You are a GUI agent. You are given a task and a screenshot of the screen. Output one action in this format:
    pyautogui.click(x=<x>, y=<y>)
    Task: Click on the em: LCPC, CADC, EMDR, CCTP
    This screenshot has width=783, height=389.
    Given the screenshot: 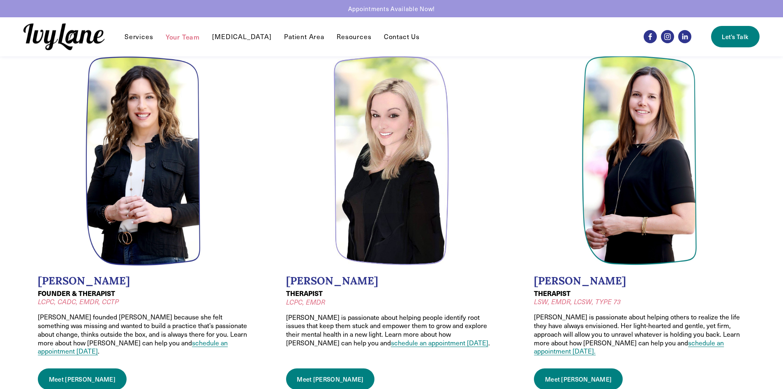 What is the action you would take?
    pyautogui.click(x=78, y=301)
    